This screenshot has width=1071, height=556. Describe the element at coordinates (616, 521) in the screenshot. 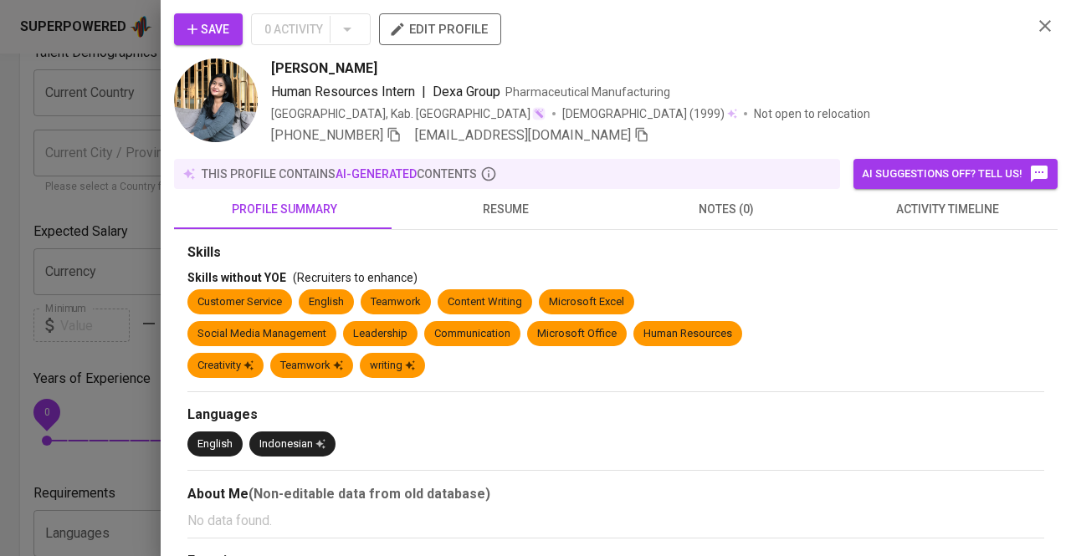

I see `p: No data found.` at that location.